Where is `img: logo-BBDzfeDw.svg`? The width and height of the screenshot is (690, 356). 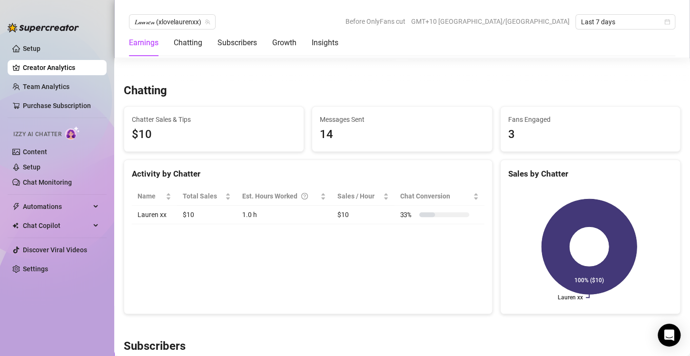
img: logo-BBDzfeDw.svg is located at coordinates (43, 28).